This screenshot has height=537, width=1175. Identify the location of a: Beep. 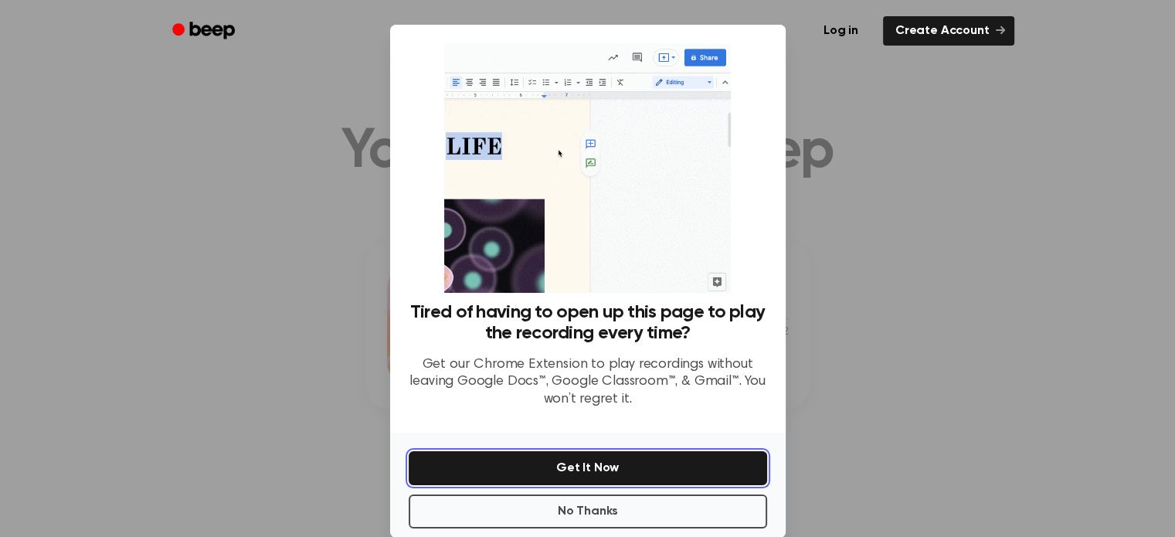
(205, 31).